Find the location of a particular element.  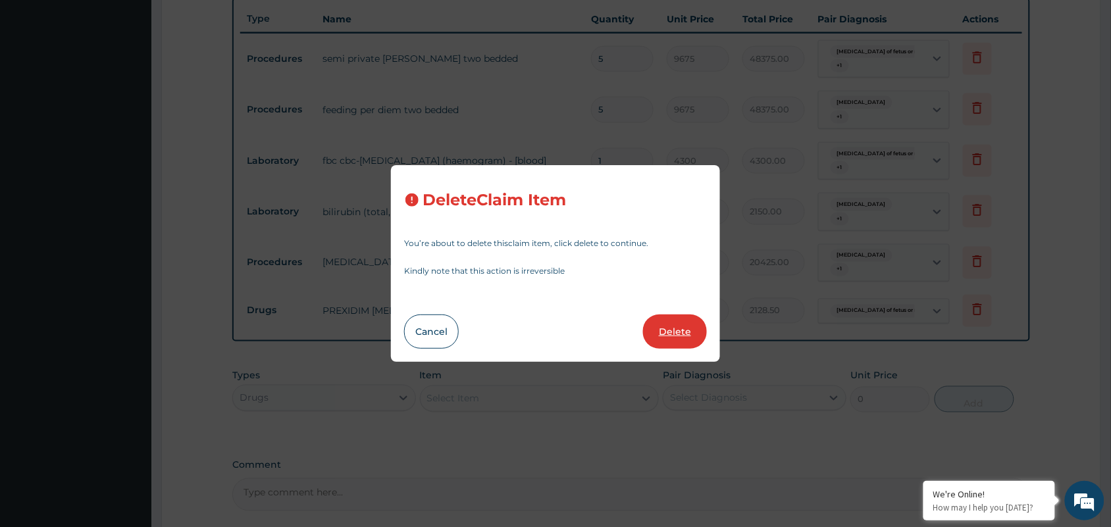

img: d_794563401_company_1708531726252_794563401 is located at coordinates (39, 82).